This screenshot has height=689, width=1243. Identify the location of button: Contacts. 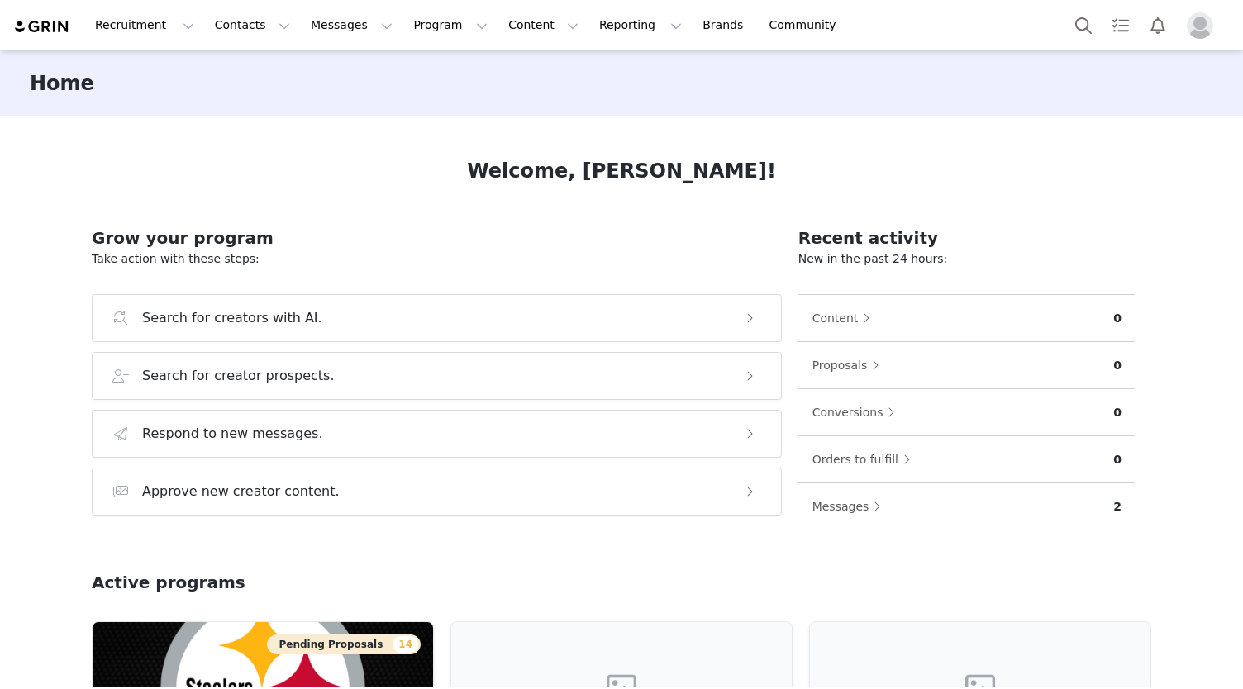
(252, 25).